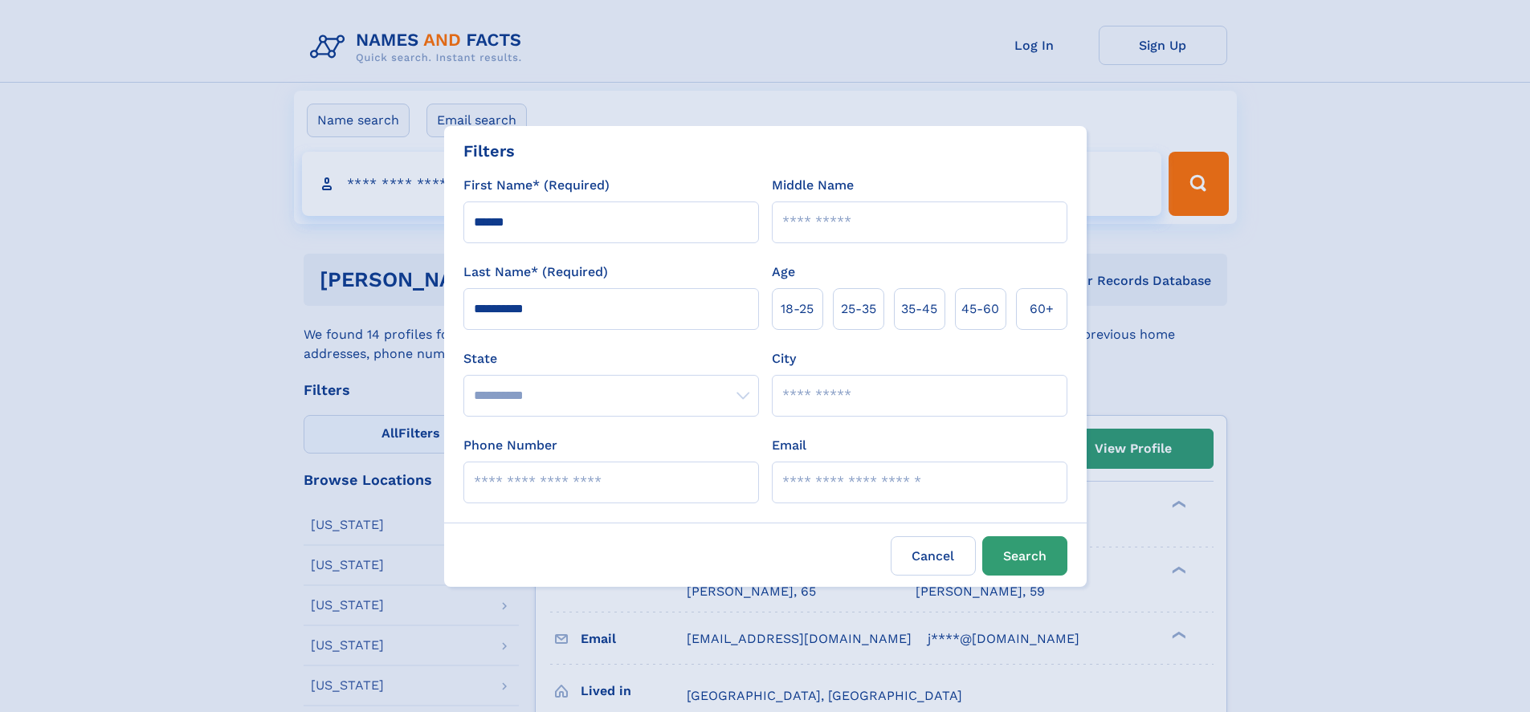 The width and height of the screenshot is (1530, 712). What do you see at coordinates (784, 359) in the screenshot?
I see `label: City` at bounding box center [784, 359].